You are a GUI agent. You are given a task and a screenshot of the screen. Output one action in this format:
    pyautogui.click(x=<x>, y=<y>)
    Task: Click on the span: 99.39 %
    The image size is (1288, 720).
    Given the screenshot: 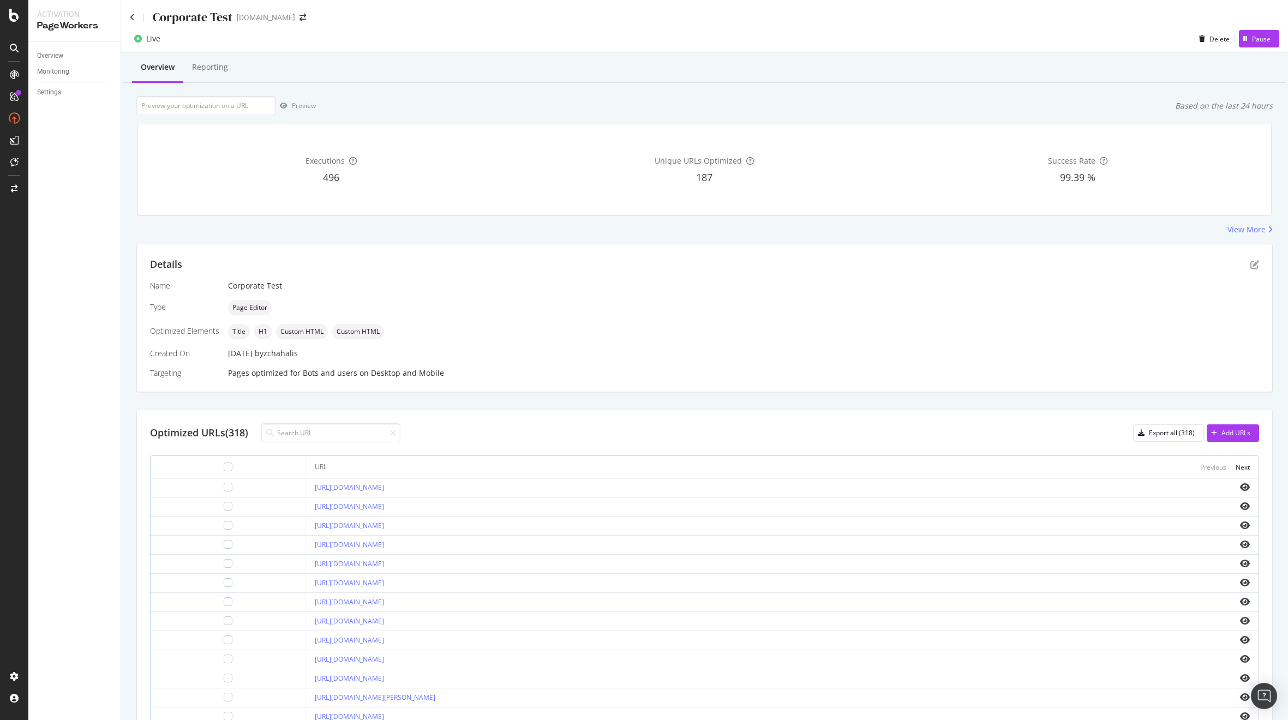 What is the action you would take?
    pyautogui.click(x=1077, y=177)
    